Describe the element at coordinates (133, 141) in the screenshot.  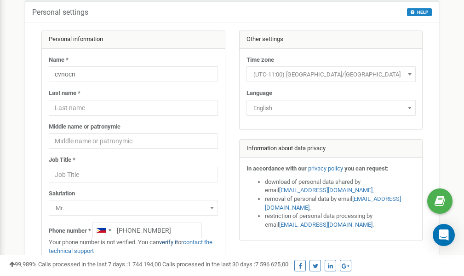
I see `input: Middle name or patronymic` at that location.